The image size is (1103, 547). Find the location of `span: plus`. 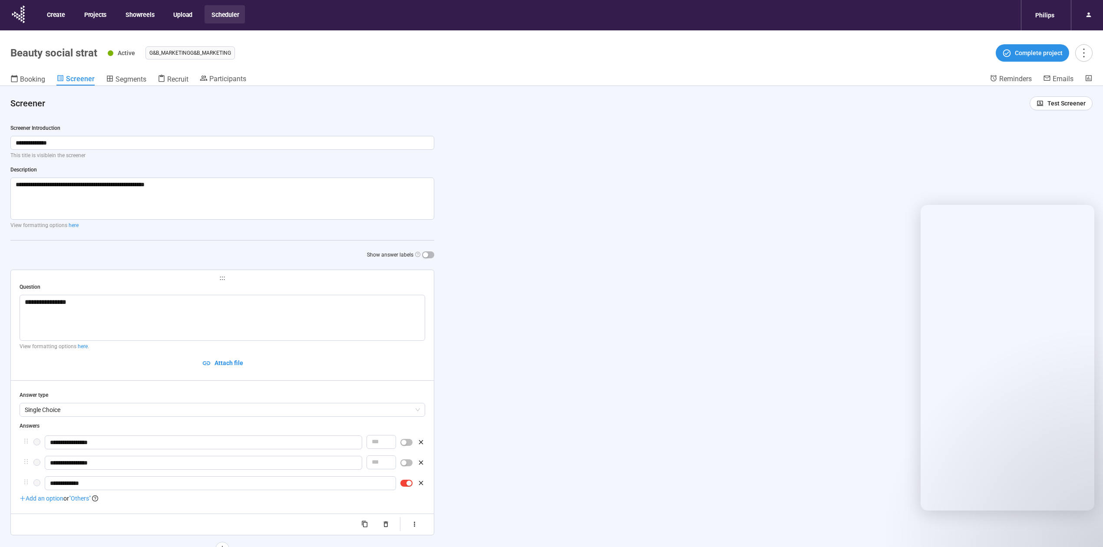

span: plus is located at coordinates (23, 499).